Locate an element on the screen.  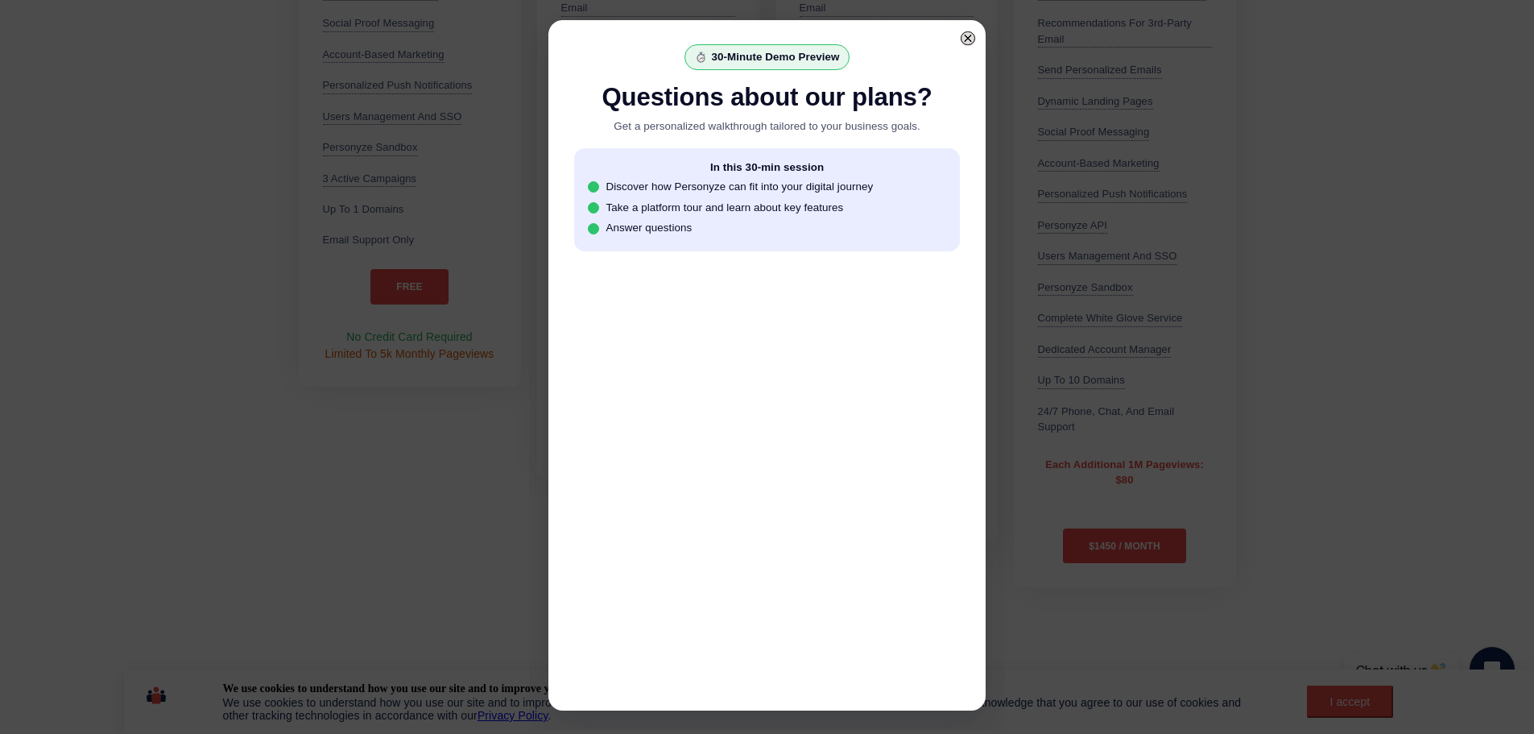
div: Answer questions is located at coordinates (649, 227).